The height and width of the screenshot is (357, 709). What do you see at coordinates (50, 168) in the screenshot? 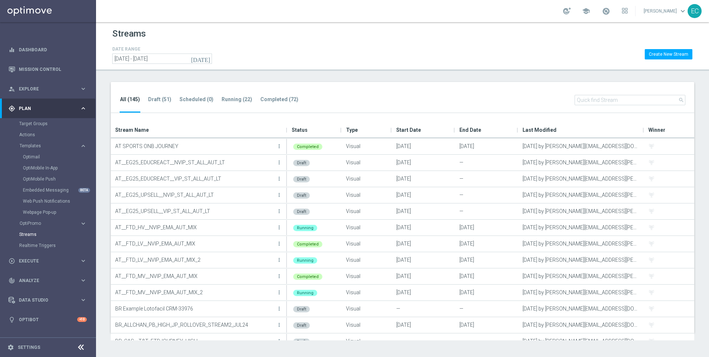
I see `a: OptiMobile In-App` at bounding box center [50, 168].